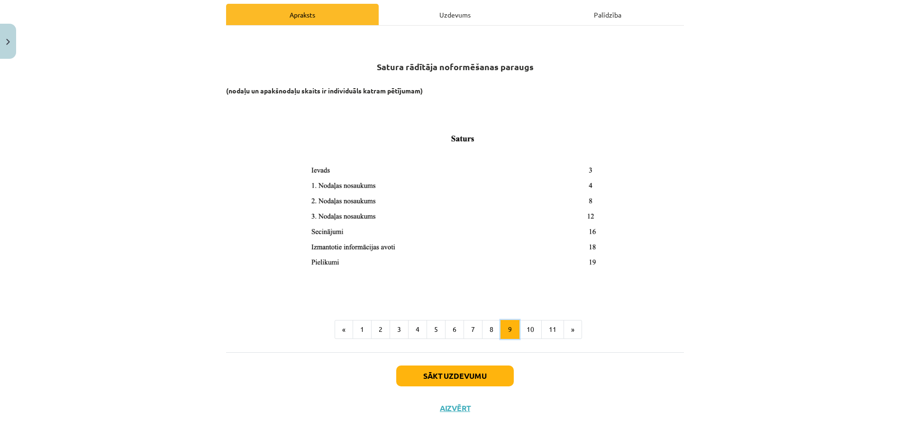  What do you see at coordinates (455, 14) in the screenshot?
I see `div: Uzdevums` at bounding box center [455, 14].